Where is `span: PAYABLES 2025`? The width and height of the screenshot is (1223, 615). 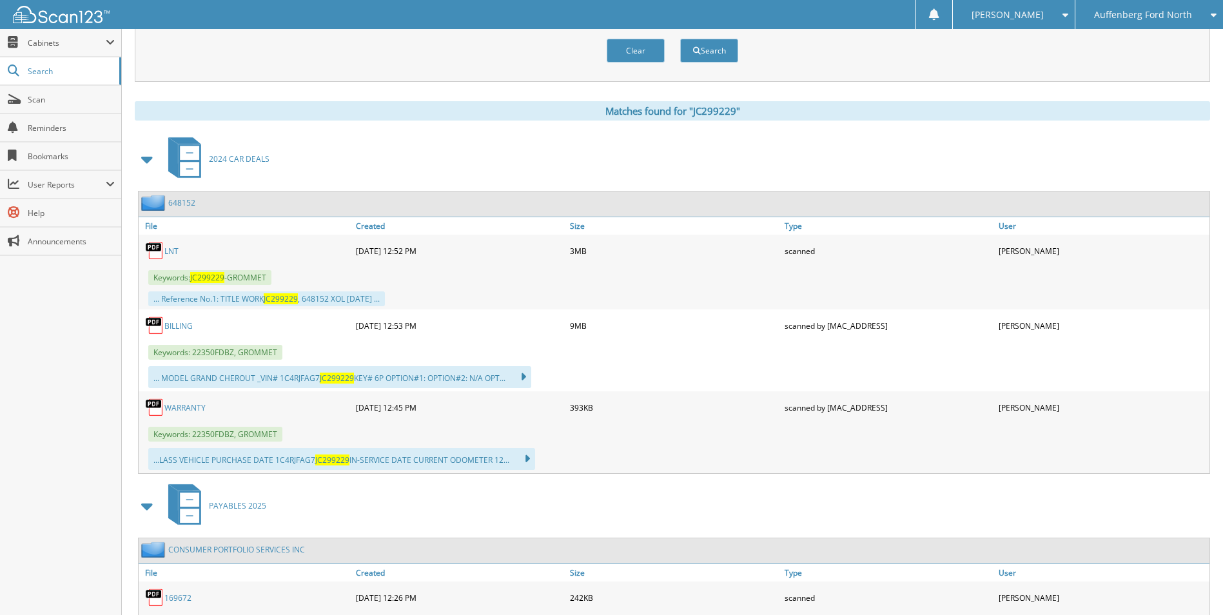
span: PAYABLES 2025 is located at coordinates (237, 505).